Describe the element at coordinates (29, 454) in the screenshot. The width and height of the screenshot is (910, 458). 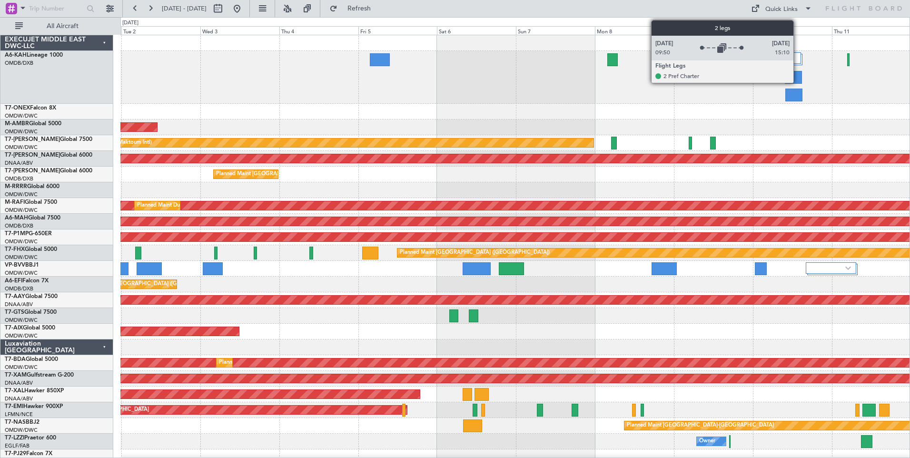
I see `a: T7-PJ29Falcon 7X` at that location.